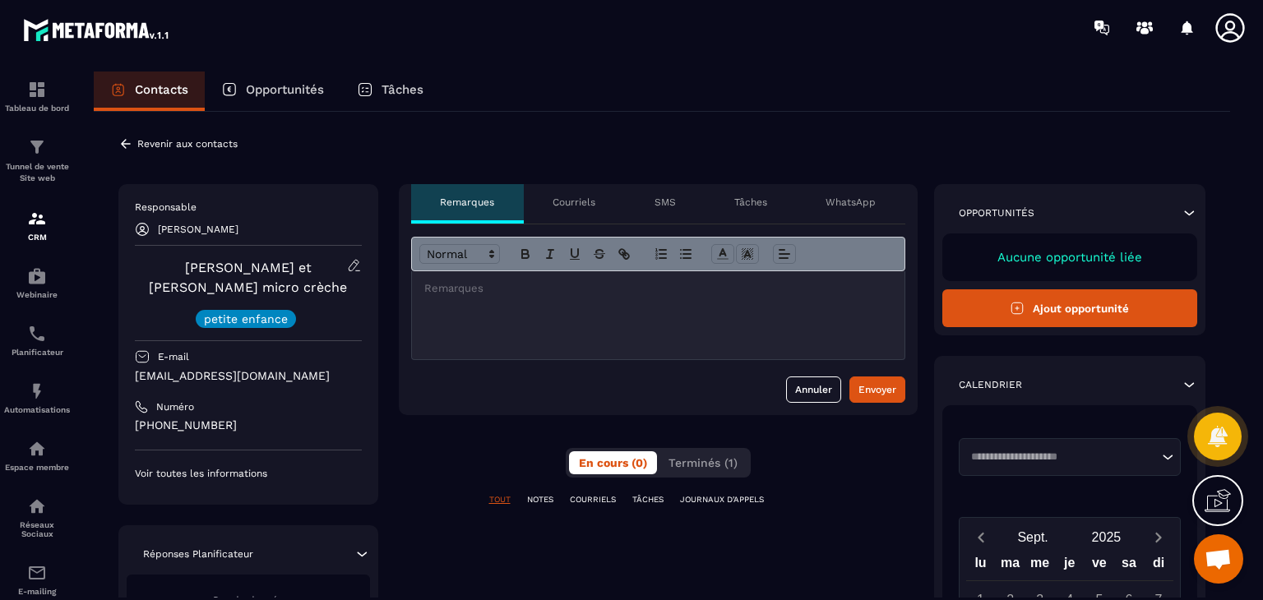  I want to click on p: Voir toutes les informations, so click(248, 474).